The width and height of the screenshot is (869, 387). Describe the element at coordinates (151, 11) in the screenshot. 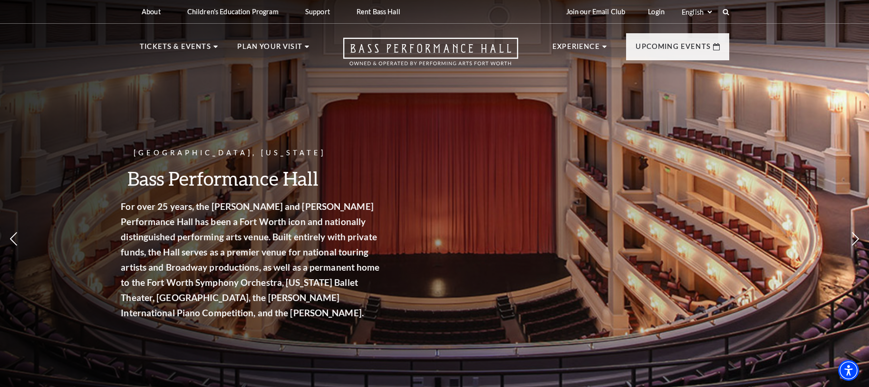

I see `p: About` at that location.